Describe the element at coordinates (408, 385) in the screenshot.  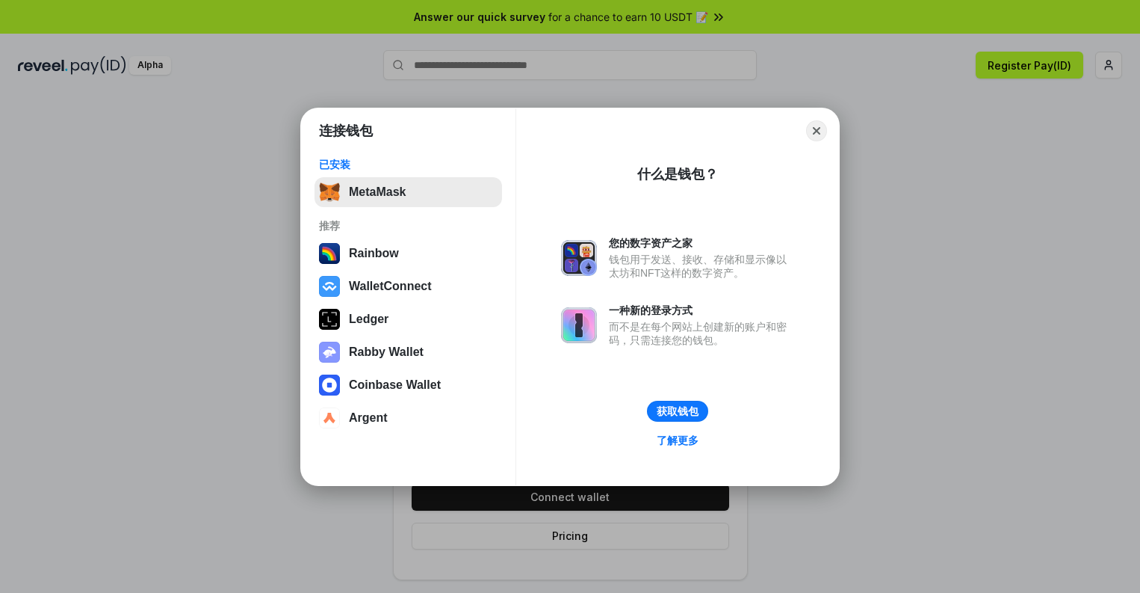
I see `button: Coinbase Wallet` at that location.